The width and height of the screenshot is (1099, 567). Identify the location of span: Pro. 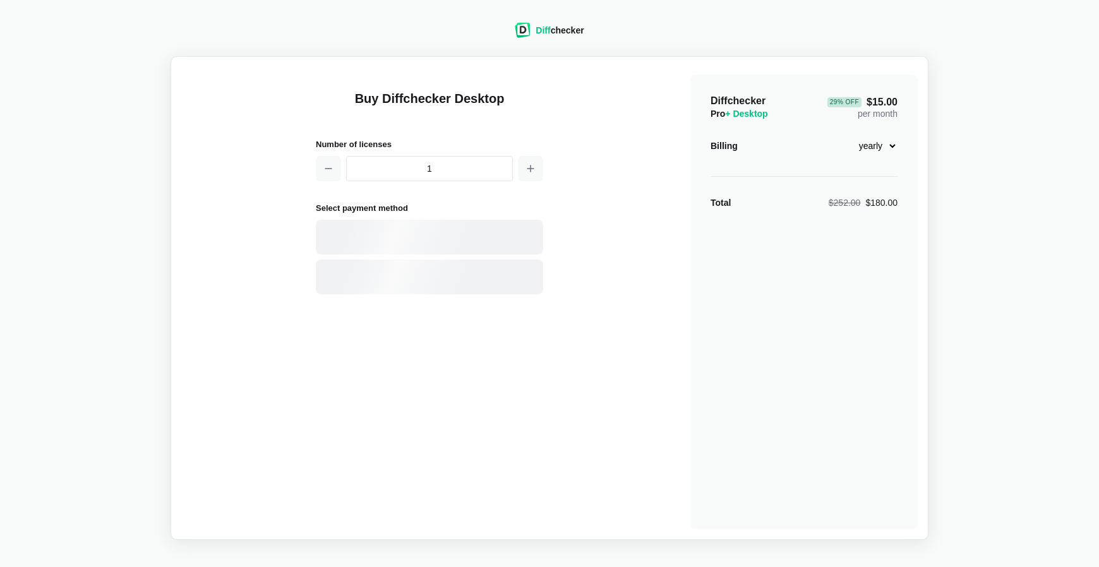
(739, 114).